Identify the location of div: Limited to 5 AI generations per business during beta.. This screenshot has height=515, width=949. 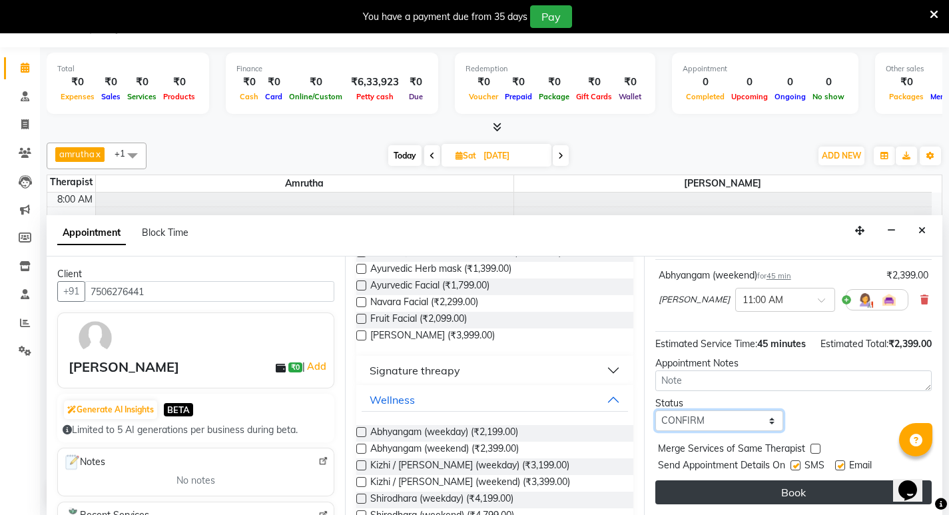
(196, 430).